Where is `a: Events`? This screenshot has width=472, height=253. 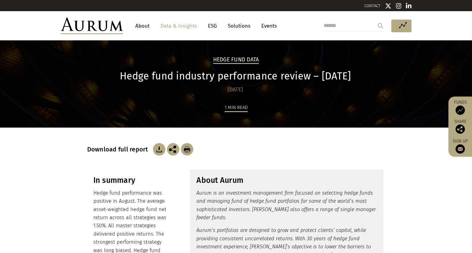 a: Events is located at coordinates (267, 26).